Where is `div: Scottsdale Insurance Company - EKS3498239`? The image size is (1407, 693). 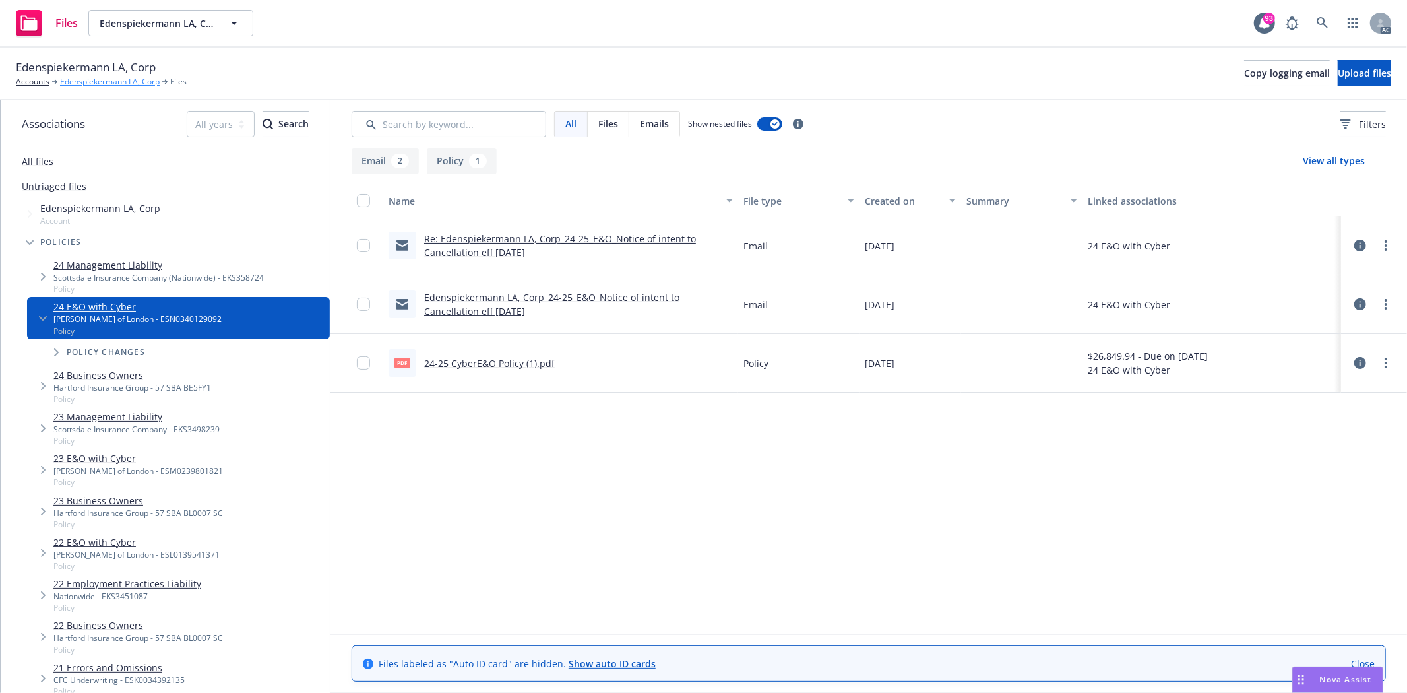
div: Scottsdale Insurance Company - EKS3498239 is located at coordinates (137, 429).